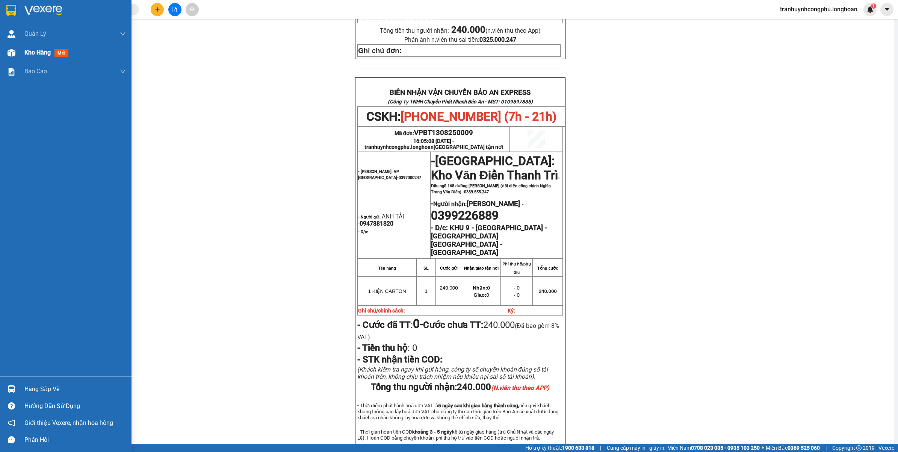 This screenshot has width=898, height=452. Describe the element at coordinates (460, 39) in the screenshot. I see `span: Phản ánh n.viên thu sai tiền:` at that location.